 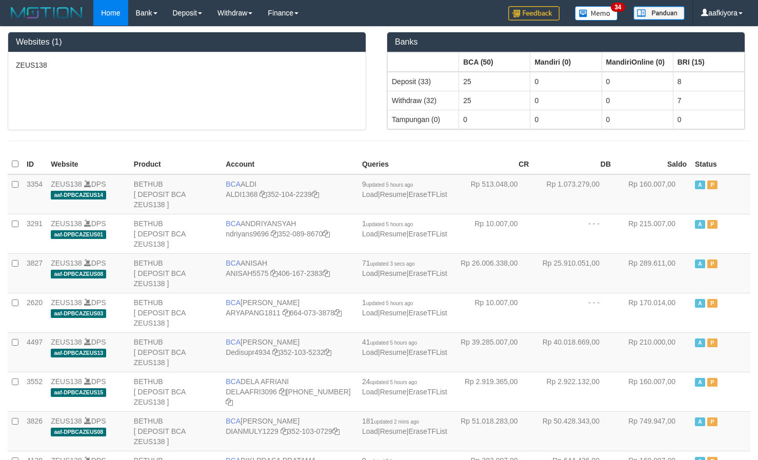 I want to click on th: Website, so click(x=88, y=164).